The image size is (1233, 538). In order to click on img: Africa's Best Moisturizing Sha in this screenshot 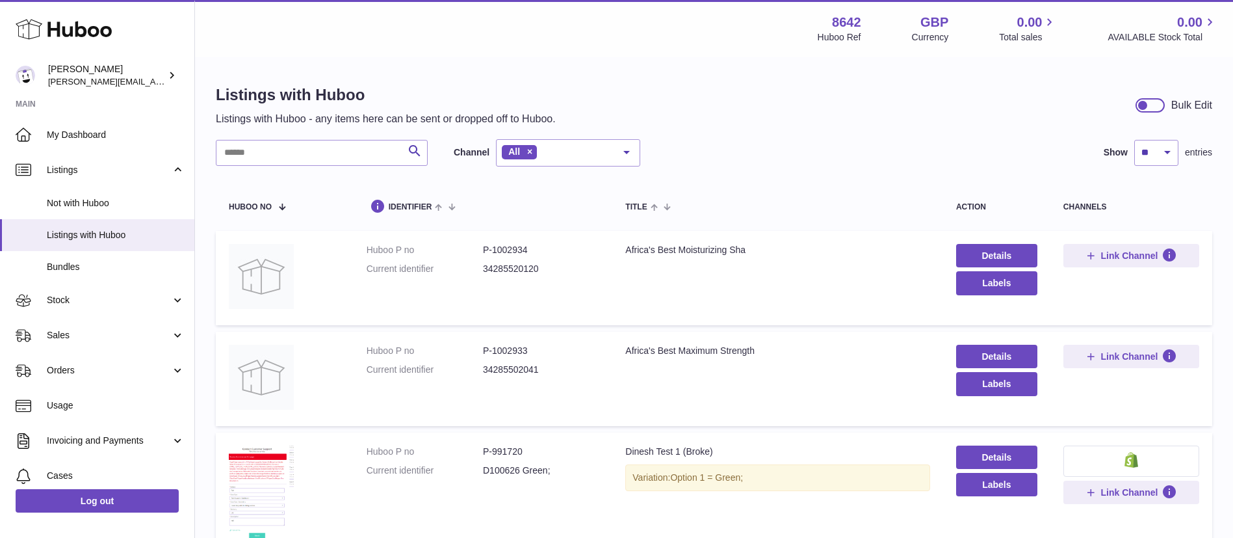, I will do `click(261, 276)`.